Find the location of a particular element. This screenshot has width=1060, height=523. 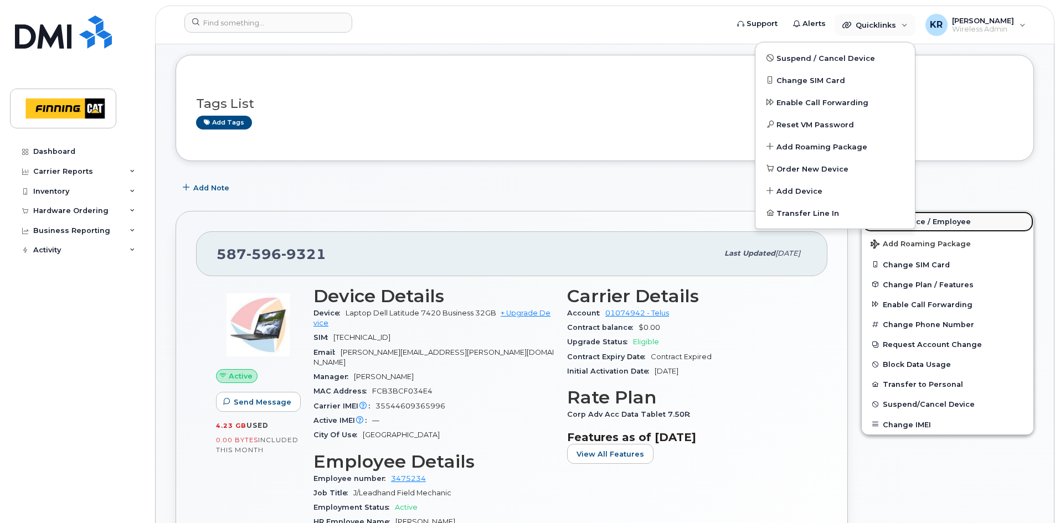

span: Add Device is located at coordinates (799, 192).